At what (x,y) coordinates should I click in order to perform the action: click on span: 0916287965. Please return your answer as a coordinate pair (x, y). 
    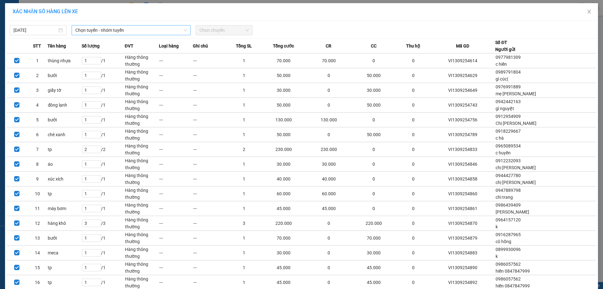
    Looking at the image, I should click on (508, 234).